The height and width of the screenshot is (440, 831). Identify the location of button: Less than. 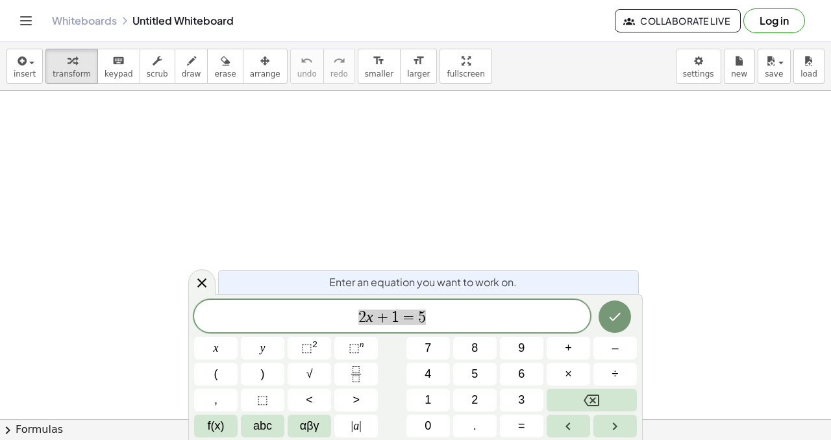
(309, 400).